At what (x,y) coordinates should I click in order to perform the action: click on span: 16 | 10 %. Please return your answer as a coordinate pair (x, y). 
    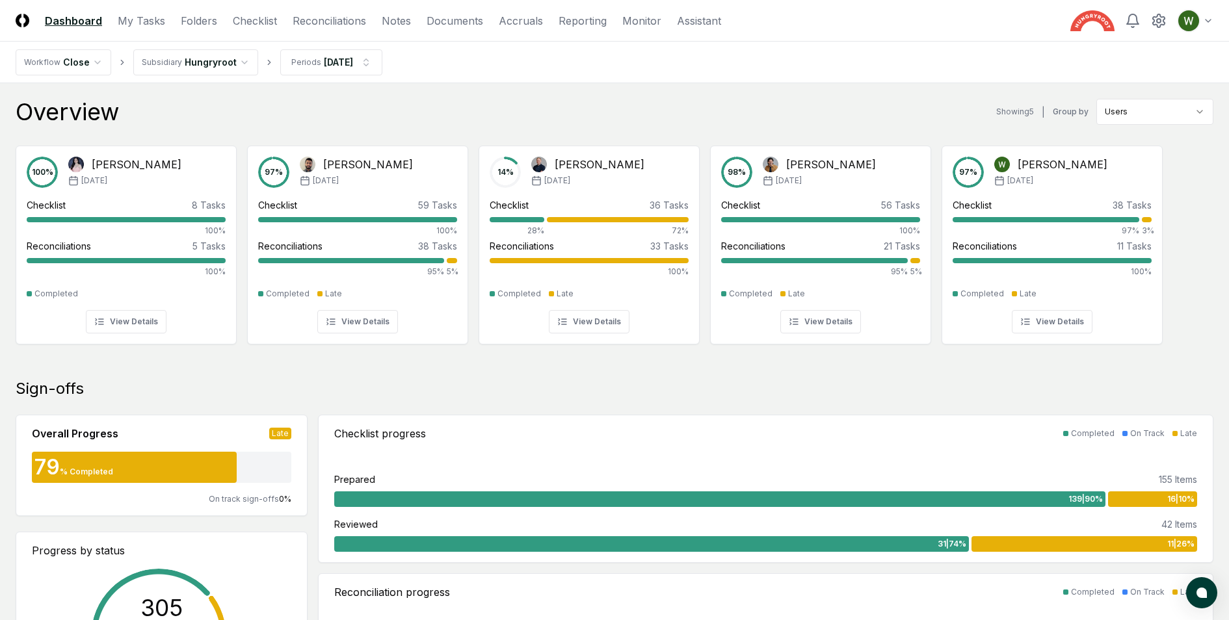
    Looking at the image, I should click on (1181, 499).